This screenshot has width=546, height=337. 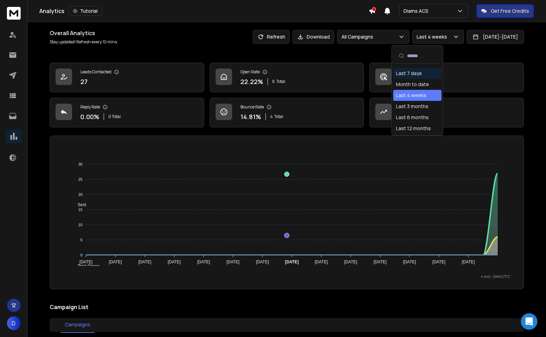 What do you see at coordinates (505, 11) in the screenshot?
I see `button: Get Free Credits` at bounding box center [505, 11].